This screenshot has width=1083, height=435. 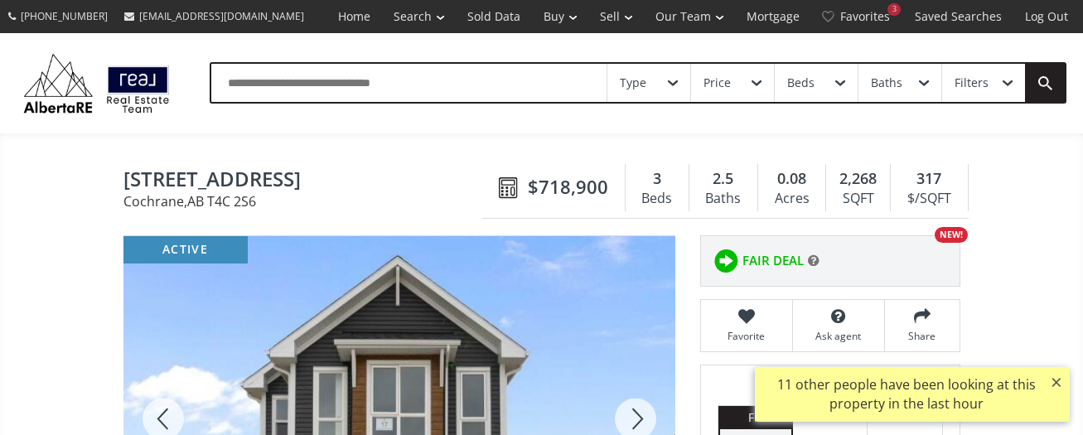 I want to click on div: Acres, so click(x=791, y=199).